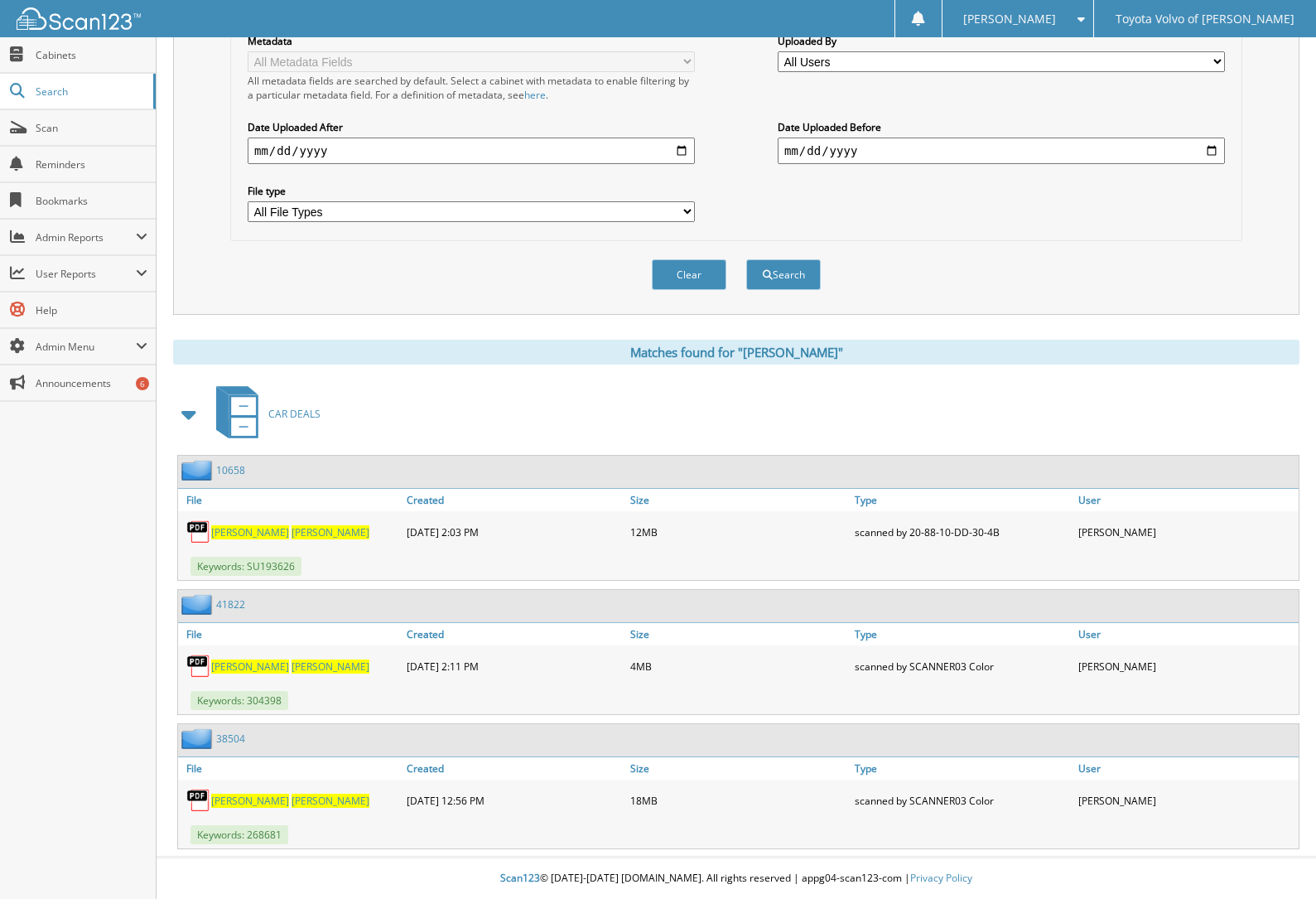  I want to click on span: Help, so click(91, 310).